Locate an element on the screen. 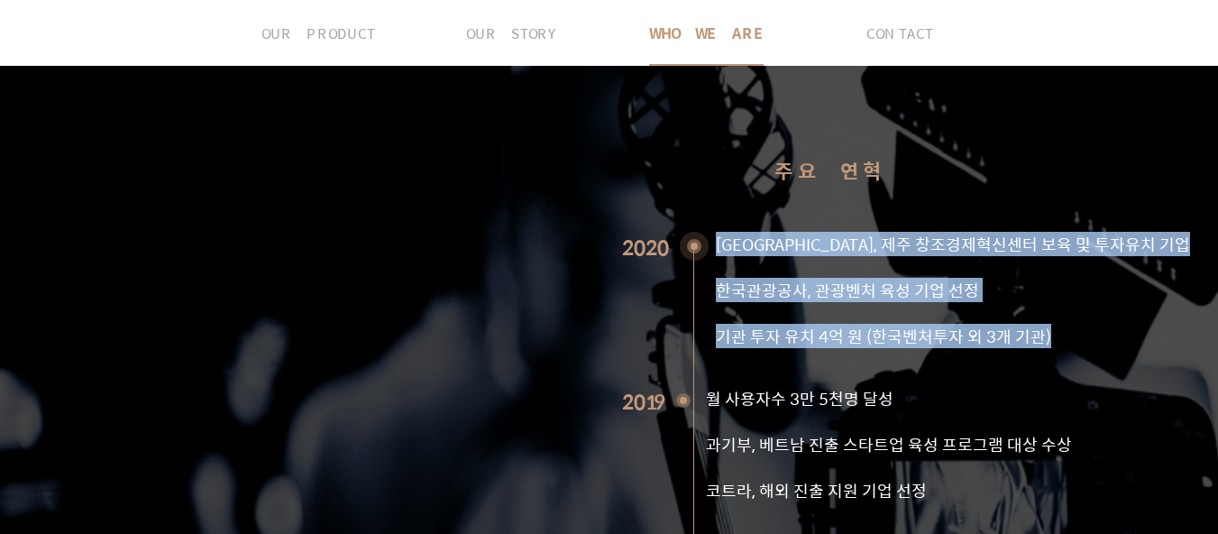 The image size is (1218, 534). a: 홈 is located at coordinates (62, 428).